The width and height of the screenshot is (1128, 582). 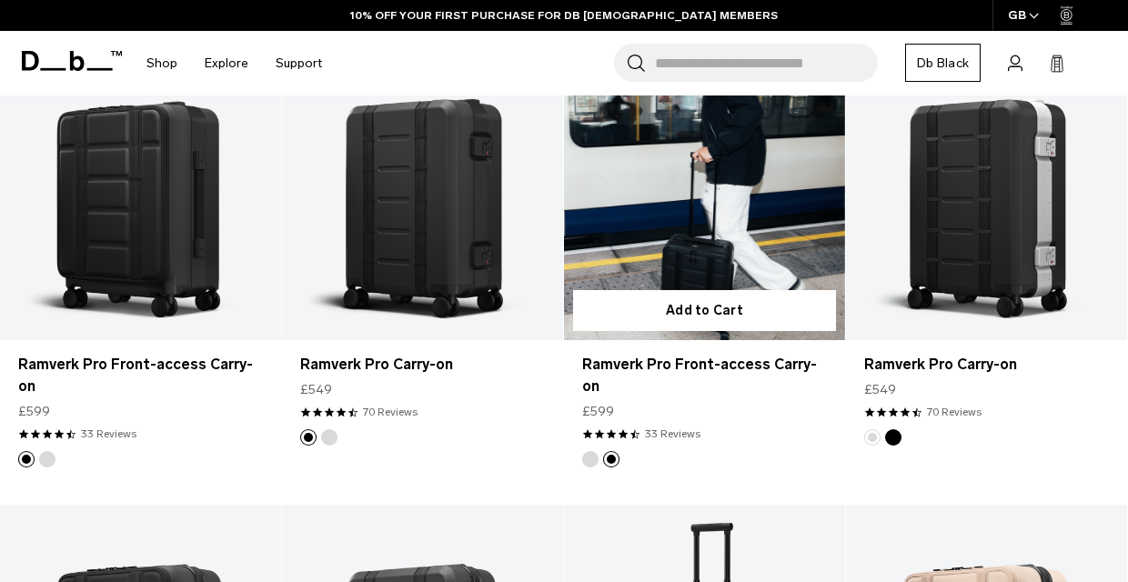 What do you see at coordinates (227, 63) in the screenshot?
I see `a: Explore` at bounding box center [227, 63].